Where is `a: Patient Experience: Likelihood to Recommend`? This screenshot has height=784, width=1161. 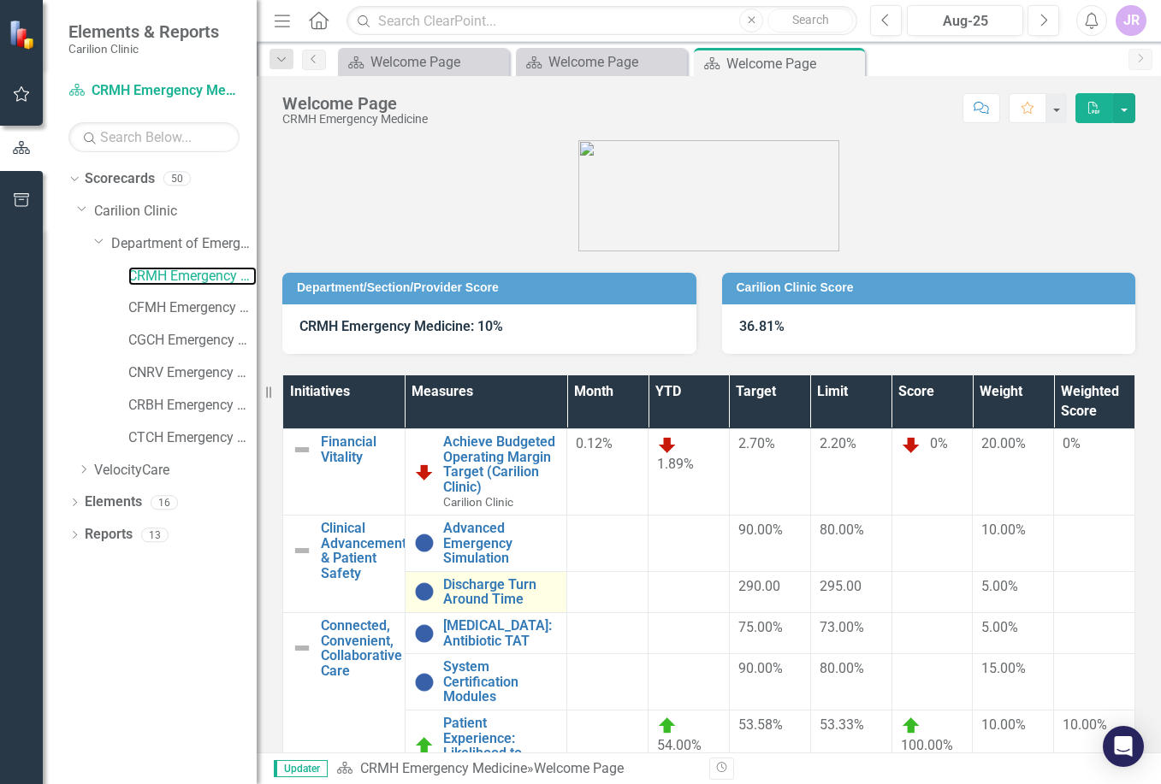
a: Patient Experience: Likelihood to Recommend is located at coordinates (500, 746).